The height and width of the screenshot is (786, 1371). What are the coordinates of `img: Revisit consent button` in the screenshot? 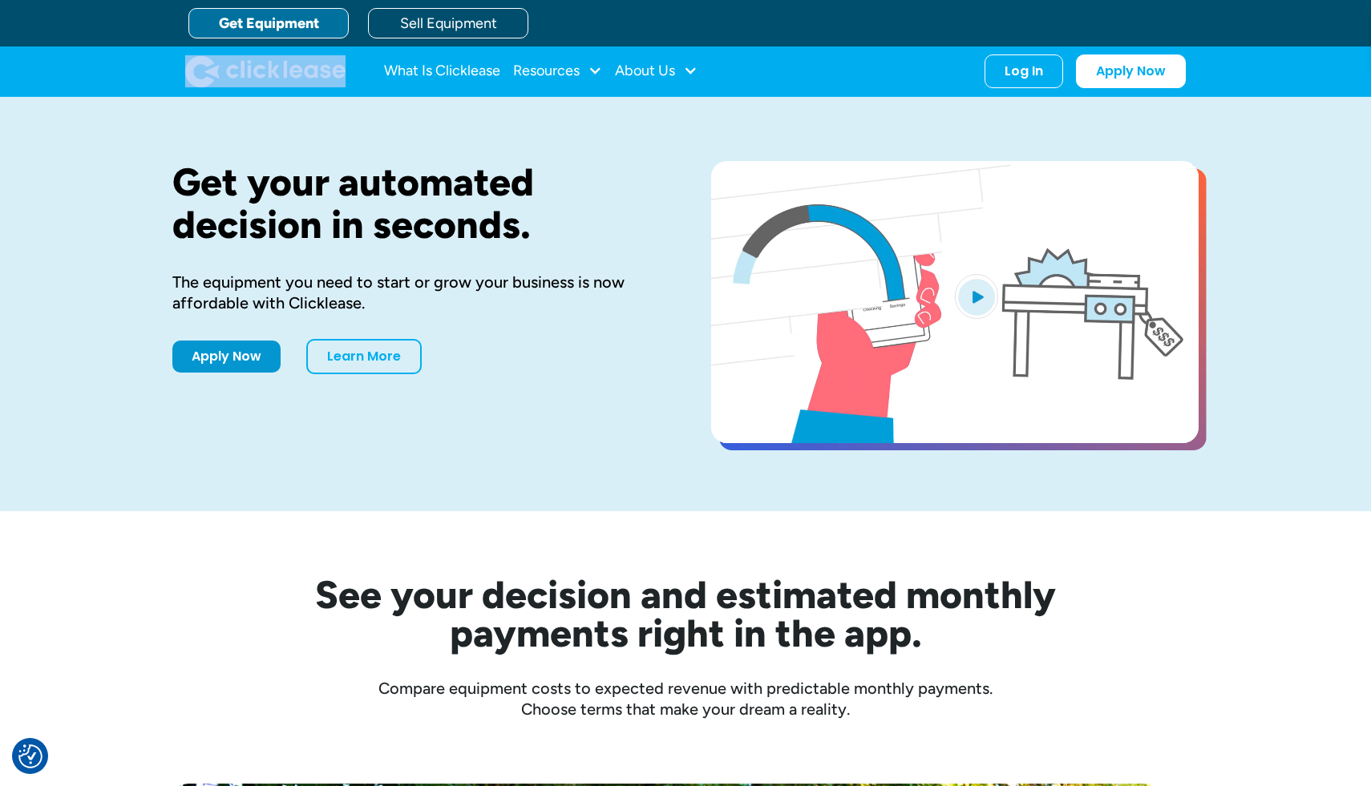 It's located at (30, 757).